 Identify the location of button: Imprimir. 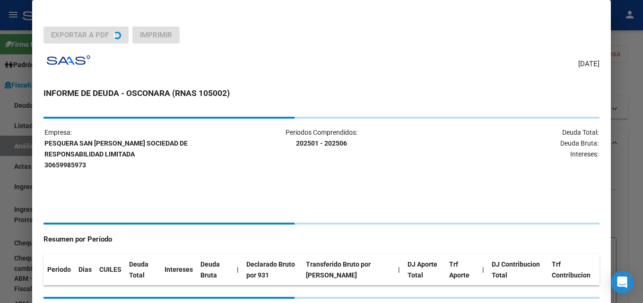
(156, 35).